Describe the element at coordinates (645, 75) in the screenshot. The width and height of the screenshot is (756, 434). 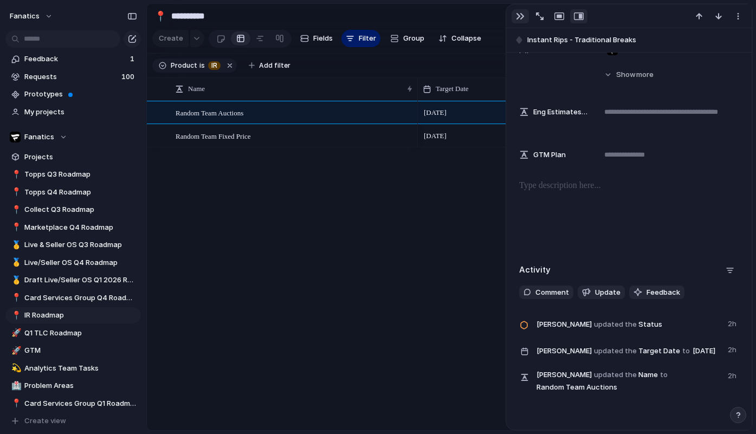
I see `span: more` at that location.